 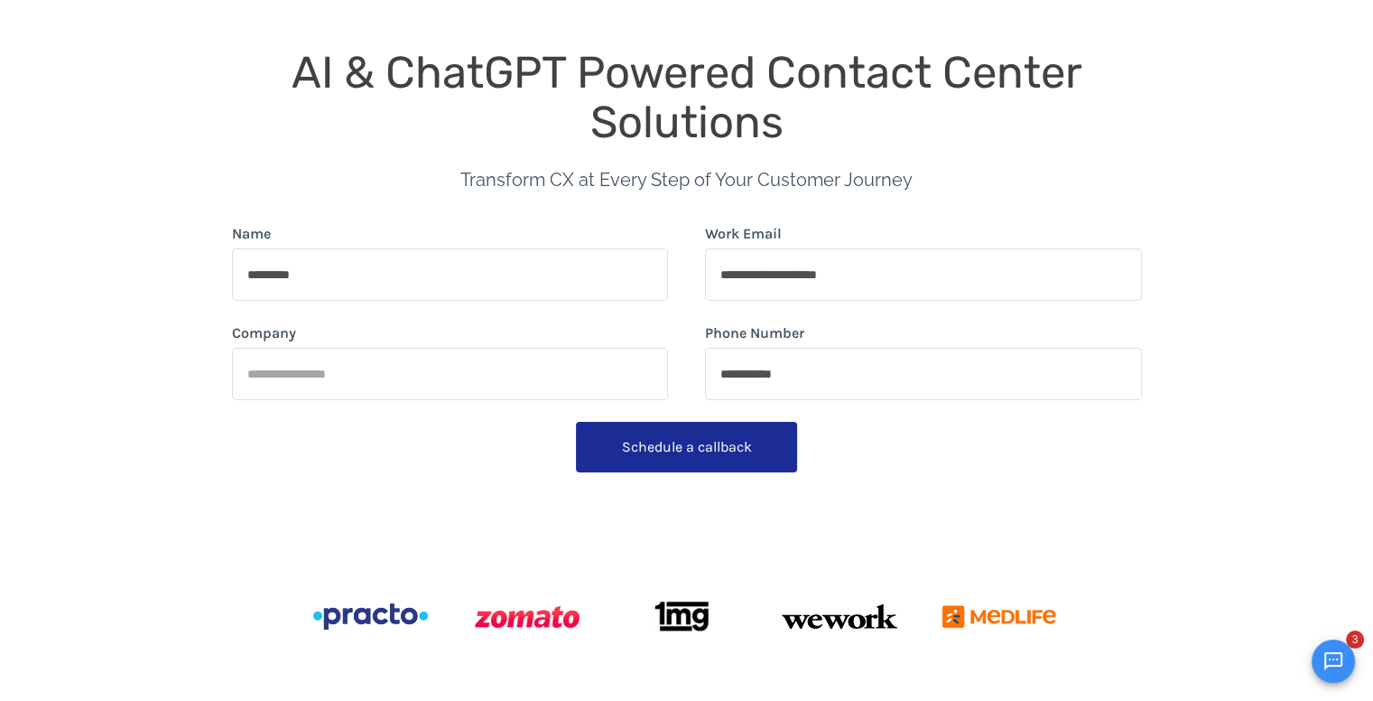 What do you see at coordinates (264, 333) in the screenshot?
I see `label: Company` at bounding box center [264, 333].